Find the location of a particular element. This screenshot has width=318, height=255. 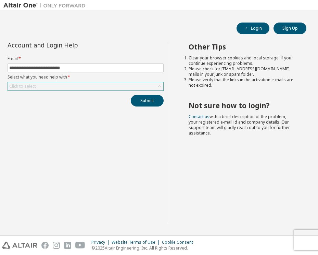

a: Contact us is located at coordinates (199, 117).